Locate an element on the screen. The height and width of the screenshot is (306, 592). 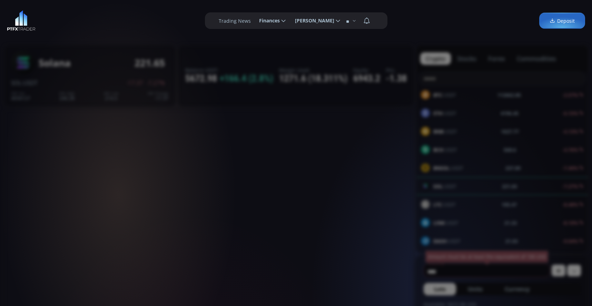
a: Deposit is located at coordinates (562, 21).